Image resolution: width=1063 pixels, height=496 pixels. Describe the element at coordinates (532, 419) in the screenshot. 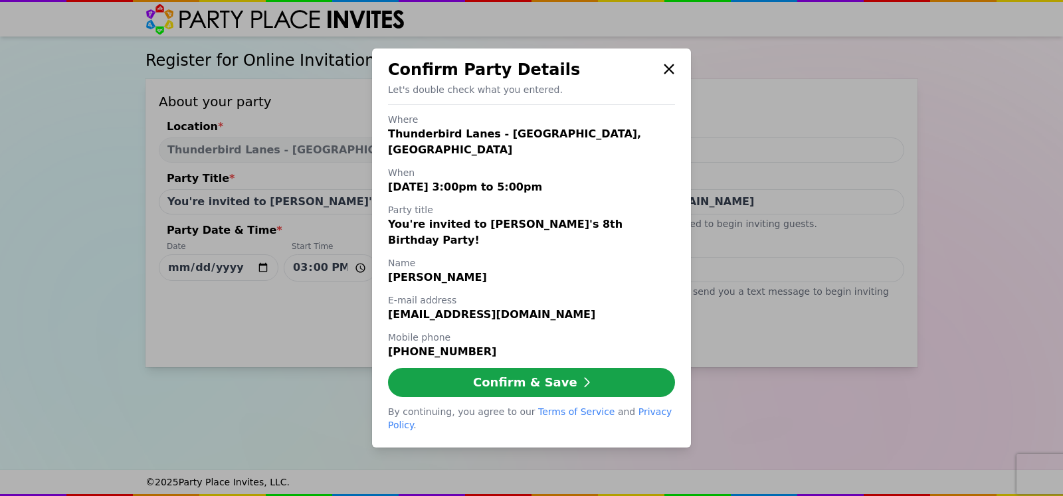

I see `div: By continuing, you agree to our and .` at that location.